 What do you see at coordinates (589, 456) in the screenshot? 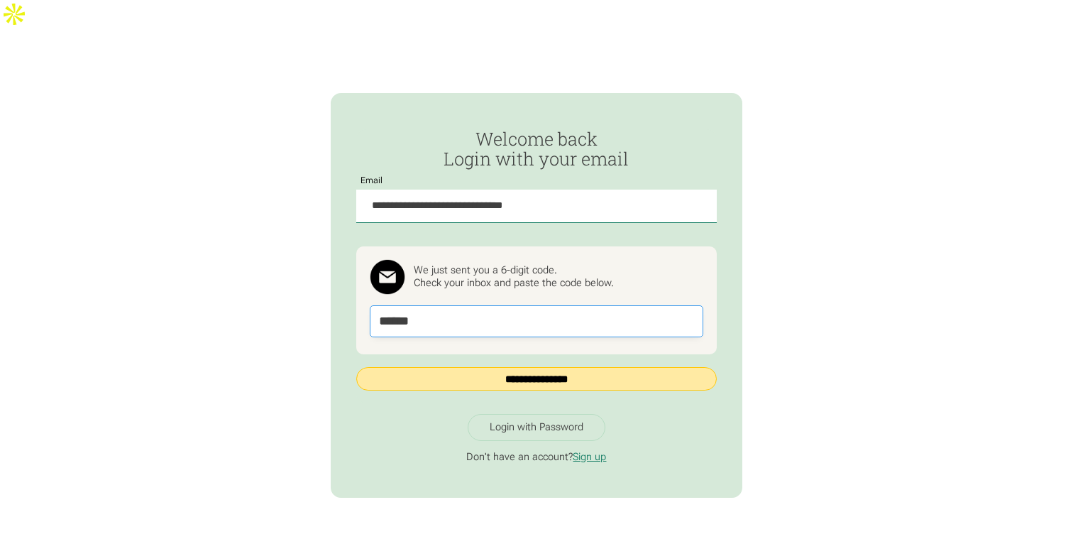
I see `a: Sign up` at bounding box center [589, 456].